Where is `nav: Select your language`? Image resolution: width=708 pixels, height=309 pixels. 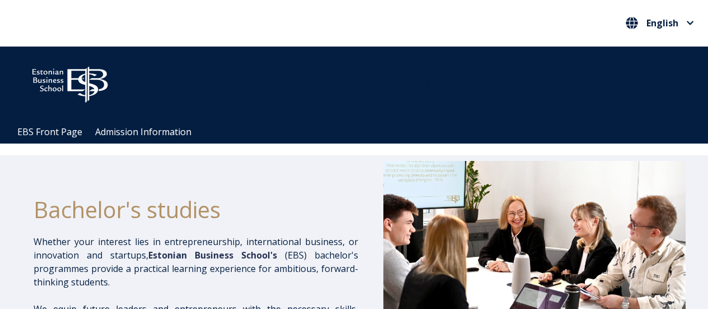
nav: Select your language is located at coordinates (660, 23).